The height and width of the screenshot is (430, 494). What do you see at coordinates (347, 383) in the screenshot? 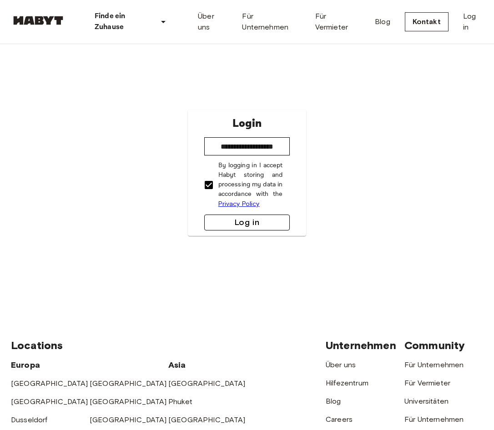
I see `a: Hilfezentrum` at bounding box center [347, 383].